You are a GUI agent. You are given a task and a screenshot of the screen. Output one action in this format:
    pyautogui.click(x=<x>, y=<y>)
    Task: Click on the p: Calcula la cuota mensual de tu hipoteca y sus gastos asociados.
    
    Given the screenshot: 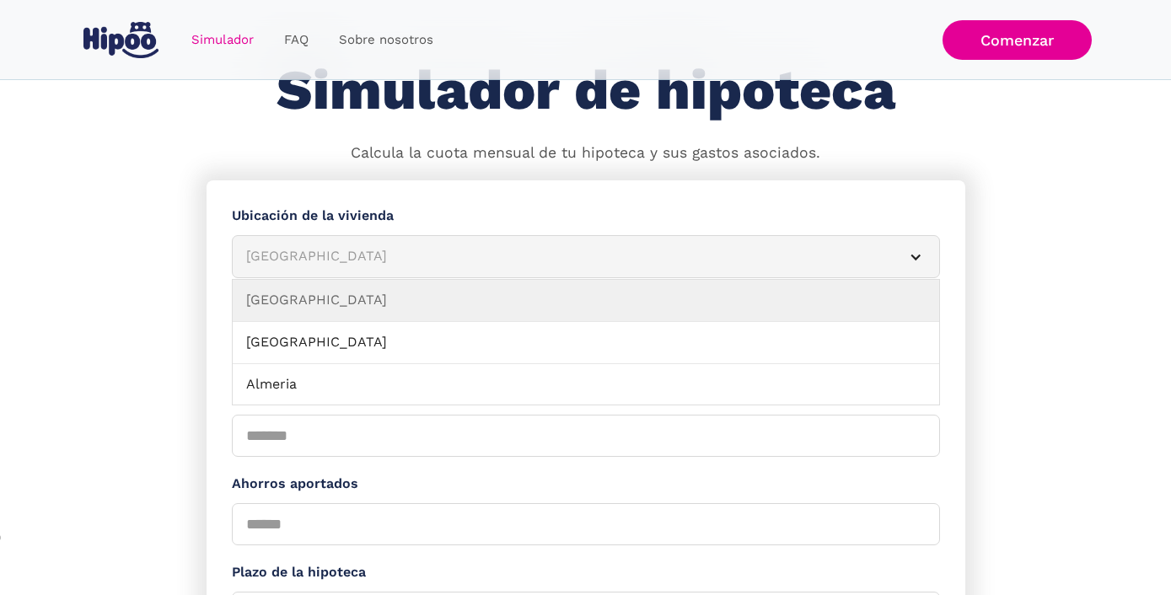 What is the action you would take?
    pyautogui.click(x=585, y=153)
    